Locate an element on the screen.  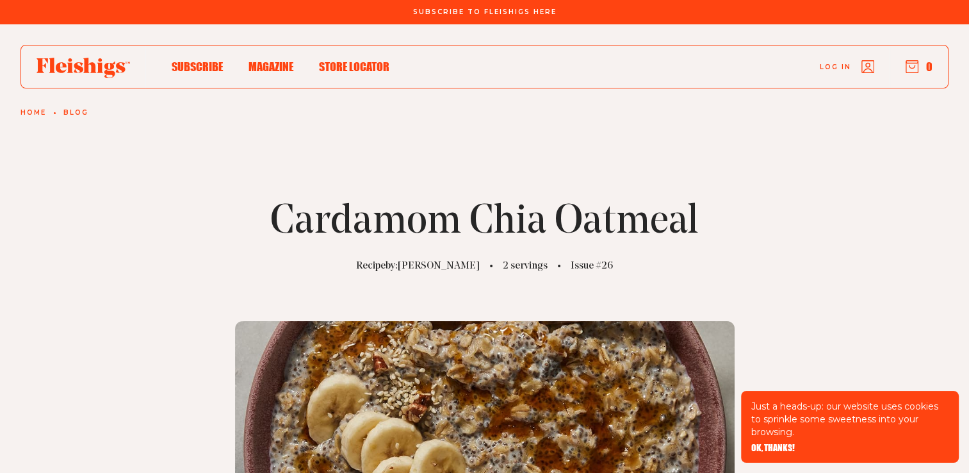
span: OK, THANKS! is located at coordinates (773, 448).